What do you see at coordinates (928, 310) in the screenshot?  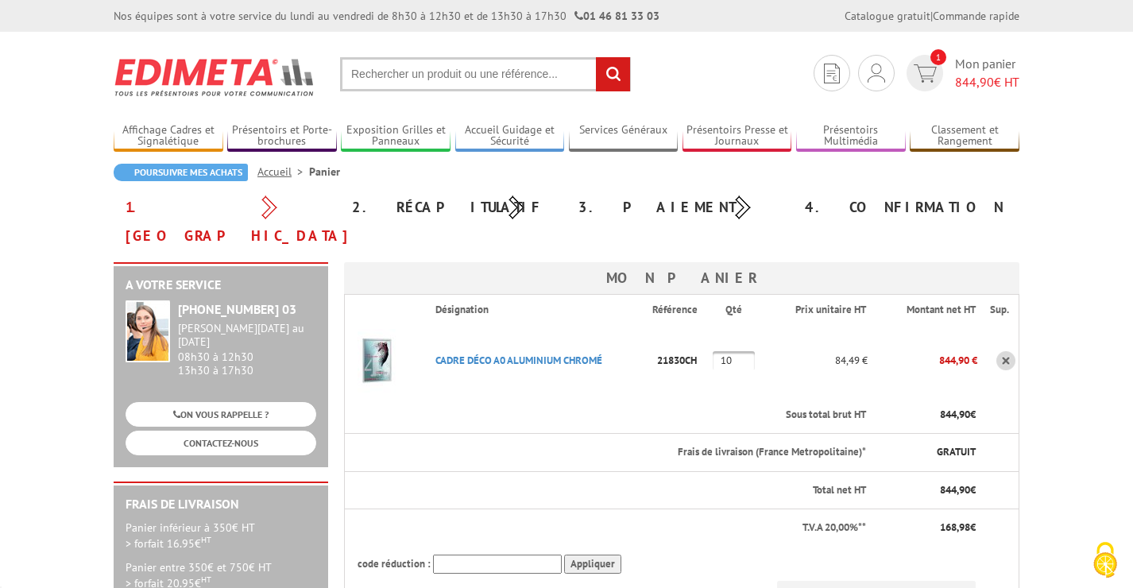 I see `p: Montant net HT` at bounding box center [928, 310].